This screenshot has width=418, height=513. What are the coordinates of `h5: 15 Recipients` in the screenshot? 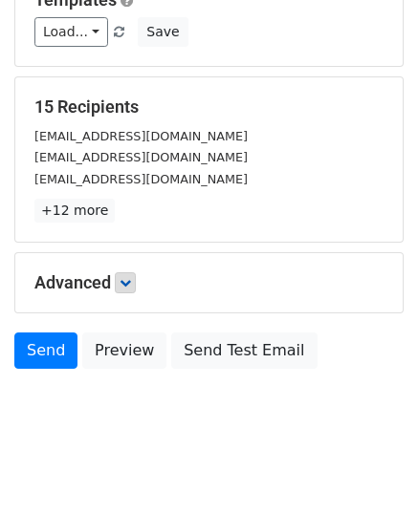 It's located at (208, 107).